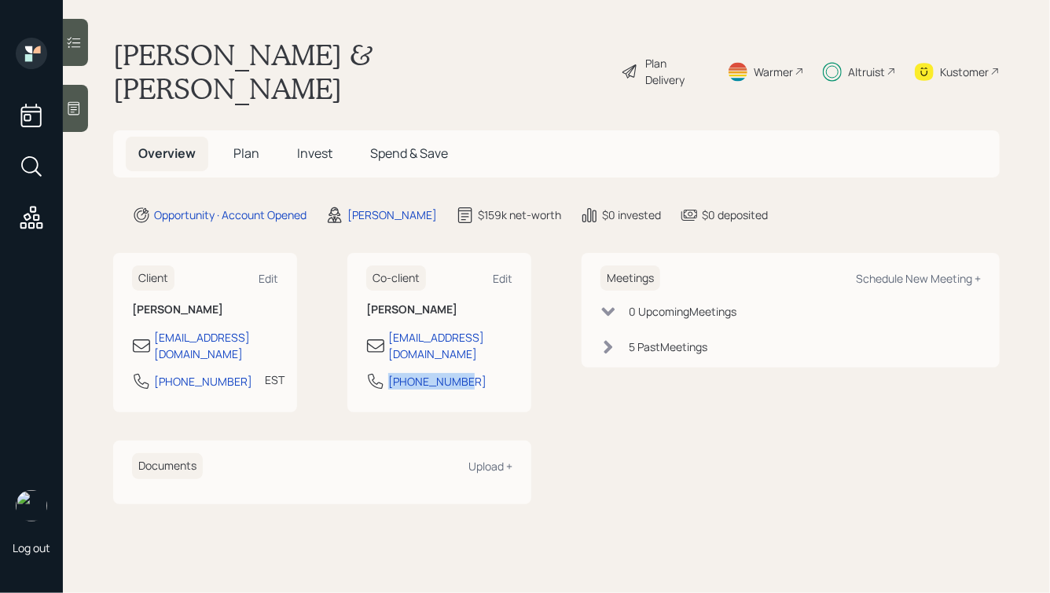  Describe the element at coordinates (866, 72) in the screenshot. I see `div: Altruist` at that location.